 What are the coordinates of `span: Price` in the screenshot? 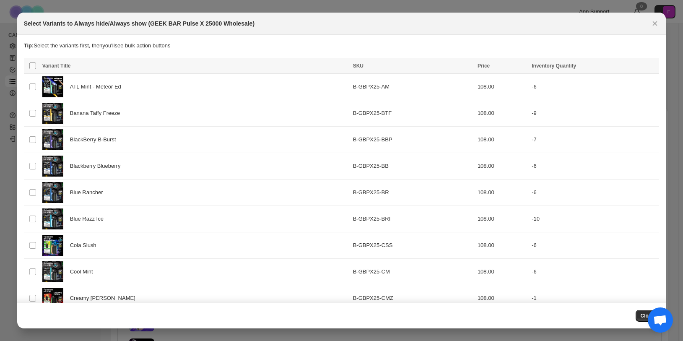 It's located at (483, 66).